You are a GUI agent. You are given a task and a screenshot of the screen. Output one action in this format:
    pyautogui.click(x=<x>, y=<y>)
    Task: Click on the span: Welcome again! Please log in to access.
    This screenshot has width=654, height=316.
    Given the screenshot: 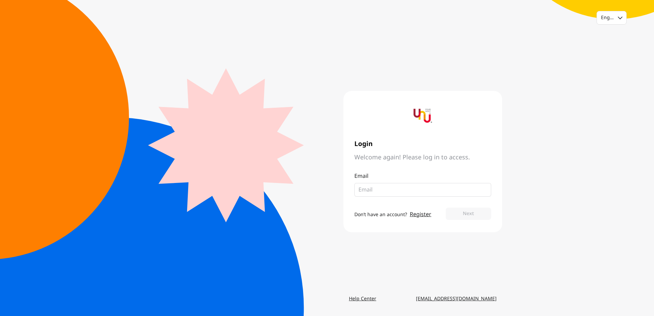 What is the action you would take?
    pyautogui.click(x=423, y=158)
    